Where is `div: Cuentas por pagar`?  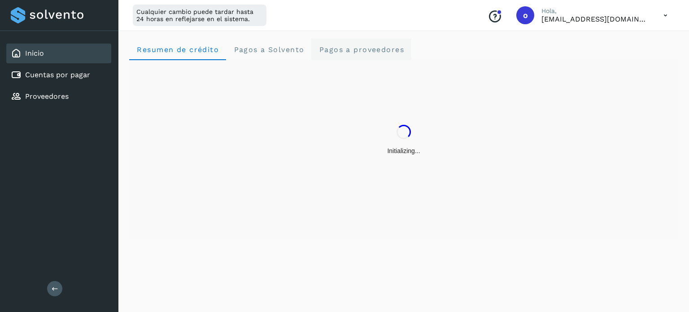
div: Cuentas por pagar is located at coordinates (59, 75).